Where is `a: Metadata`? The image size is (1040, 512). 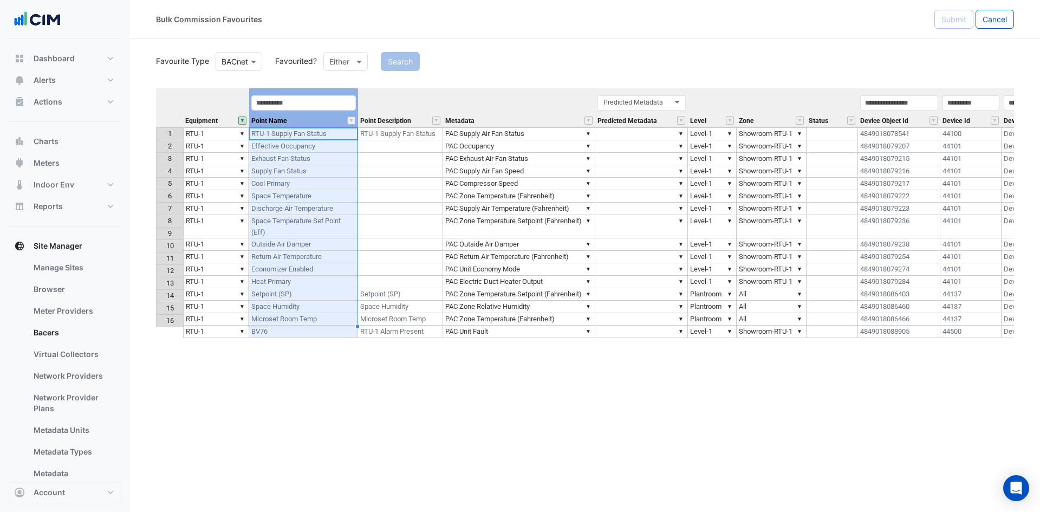 a: Metadata is located at coordinates (73, 474).